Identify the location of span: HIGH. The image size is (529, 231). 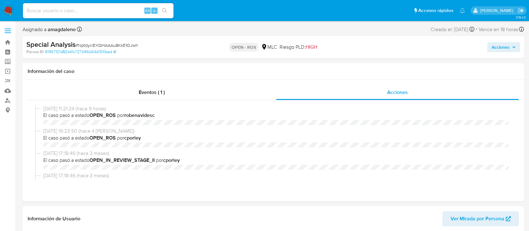
(311, 47).